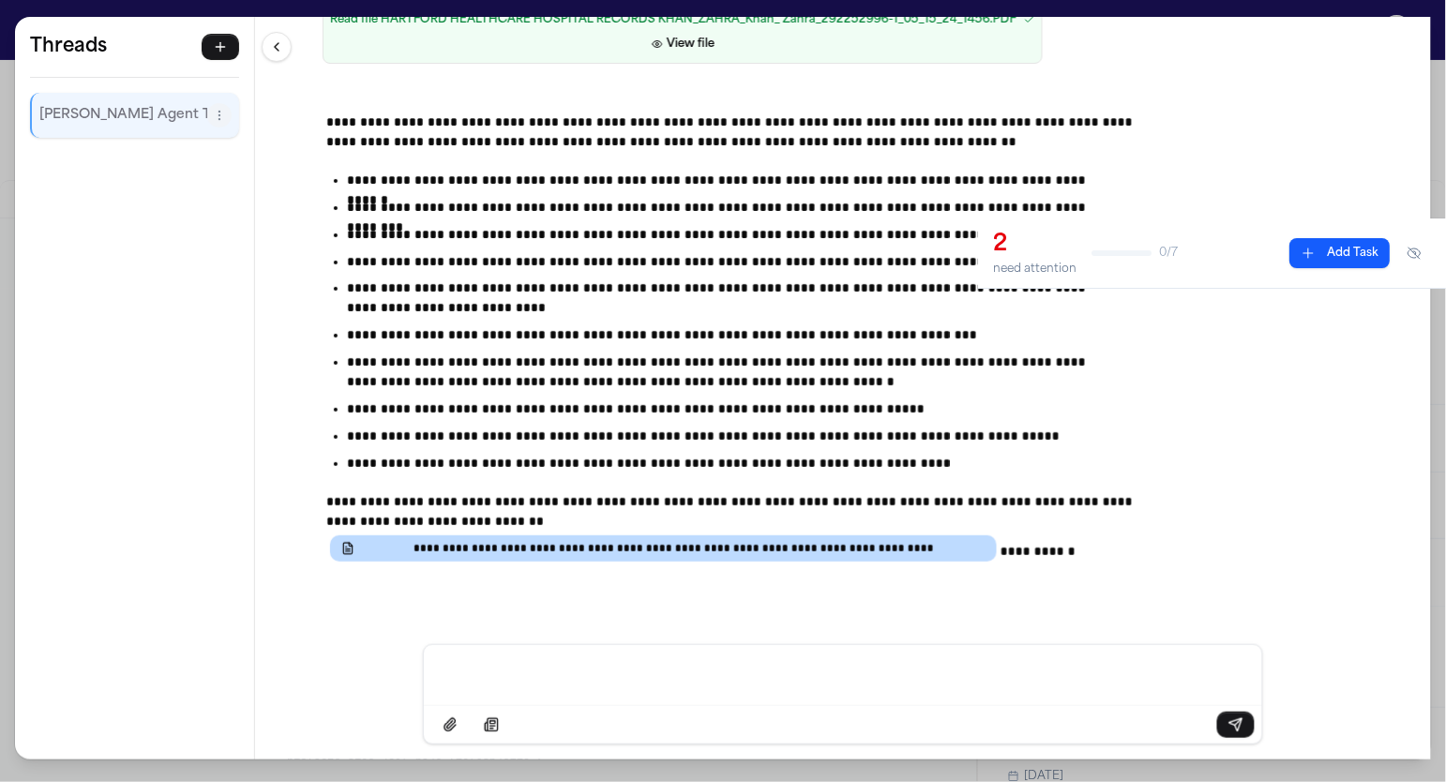 The image size is (1446, 782). What do you see at coordinates (673, 20) in the screenshot?
I see `span: Read file HARTFORD HEALTHCARE HOSPITAL RECORDS KHAN_ZAHRA_Khan_ Zahra_292252996-1_05_15_24_1456.PDF` at bounding box center [673, 20].